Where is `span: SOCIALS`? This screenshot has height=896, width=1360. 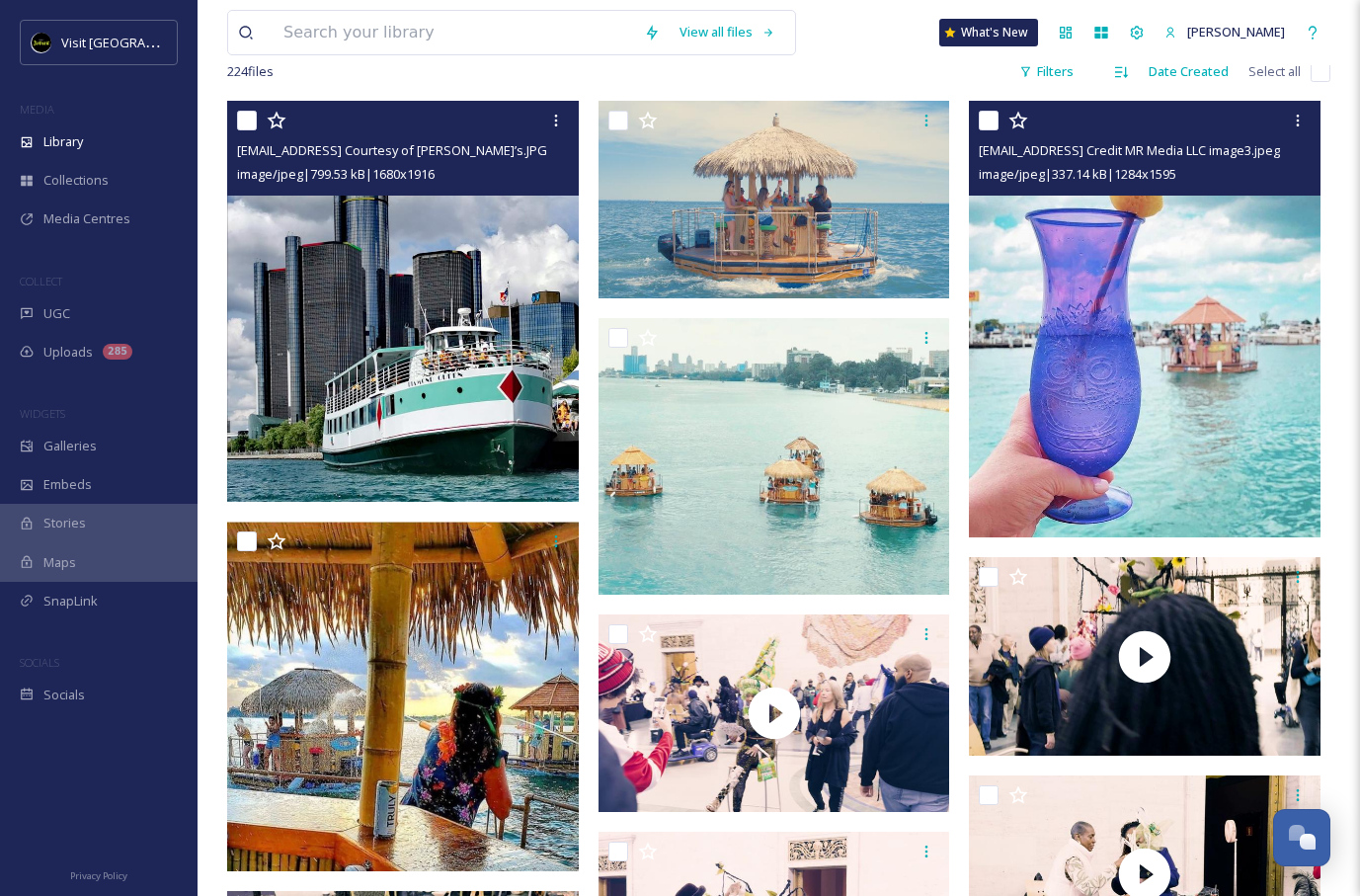 span: SOCIALS is located at coordinates (40, 662).